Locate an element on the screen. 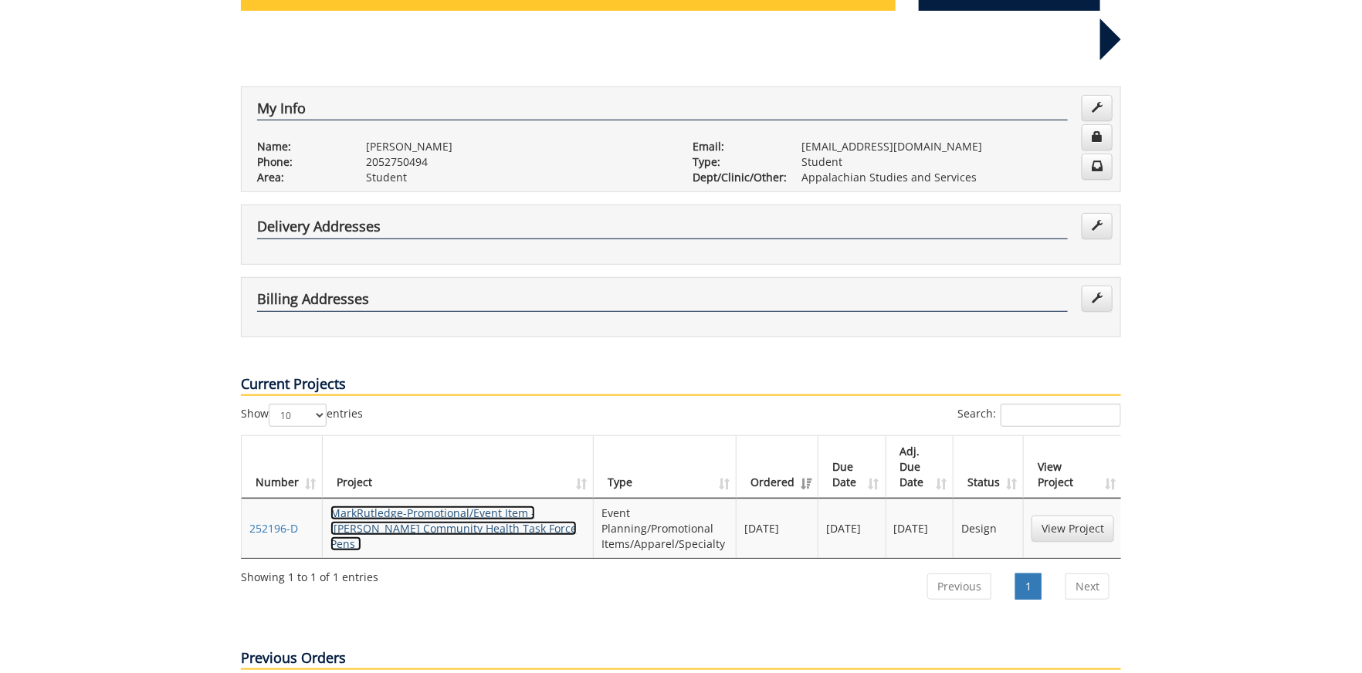 The image size is (1362, 673). a: Next is located at coordinates (1087, 587).